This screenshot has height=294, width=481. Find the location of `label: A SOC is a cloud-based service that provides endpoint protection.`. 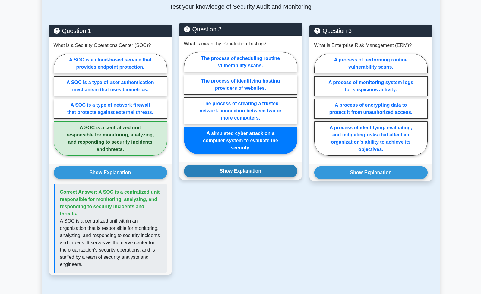

label: A SOC is a cloud-based service that provides endpoint protection. is located at coordinates (110, 64).